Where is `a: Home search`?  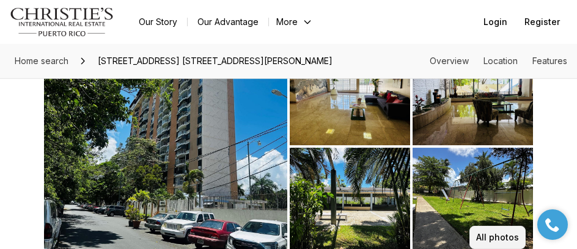
a: Home search is located at coordinates (42, 61).